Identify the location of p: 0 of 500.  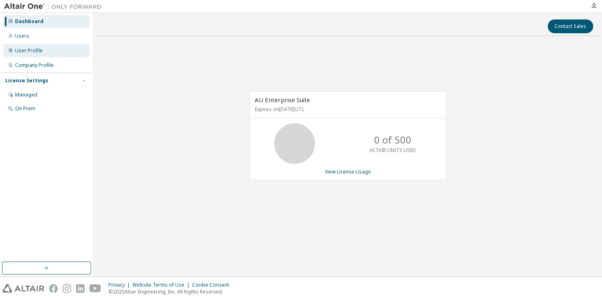
(393, 140).